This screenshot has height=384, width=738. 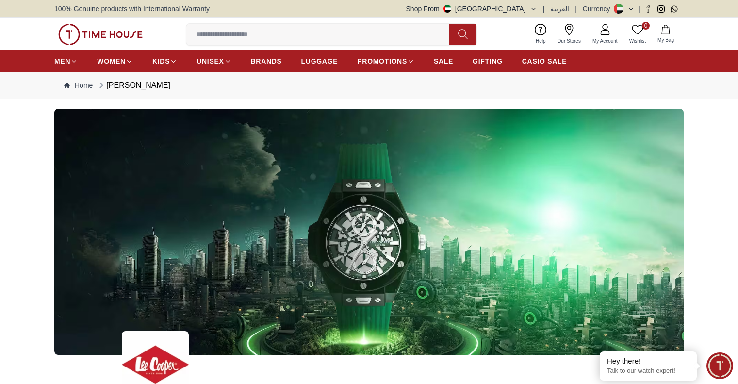 I want to click on span: PROMOTIONS, so click(x=382, y=61).